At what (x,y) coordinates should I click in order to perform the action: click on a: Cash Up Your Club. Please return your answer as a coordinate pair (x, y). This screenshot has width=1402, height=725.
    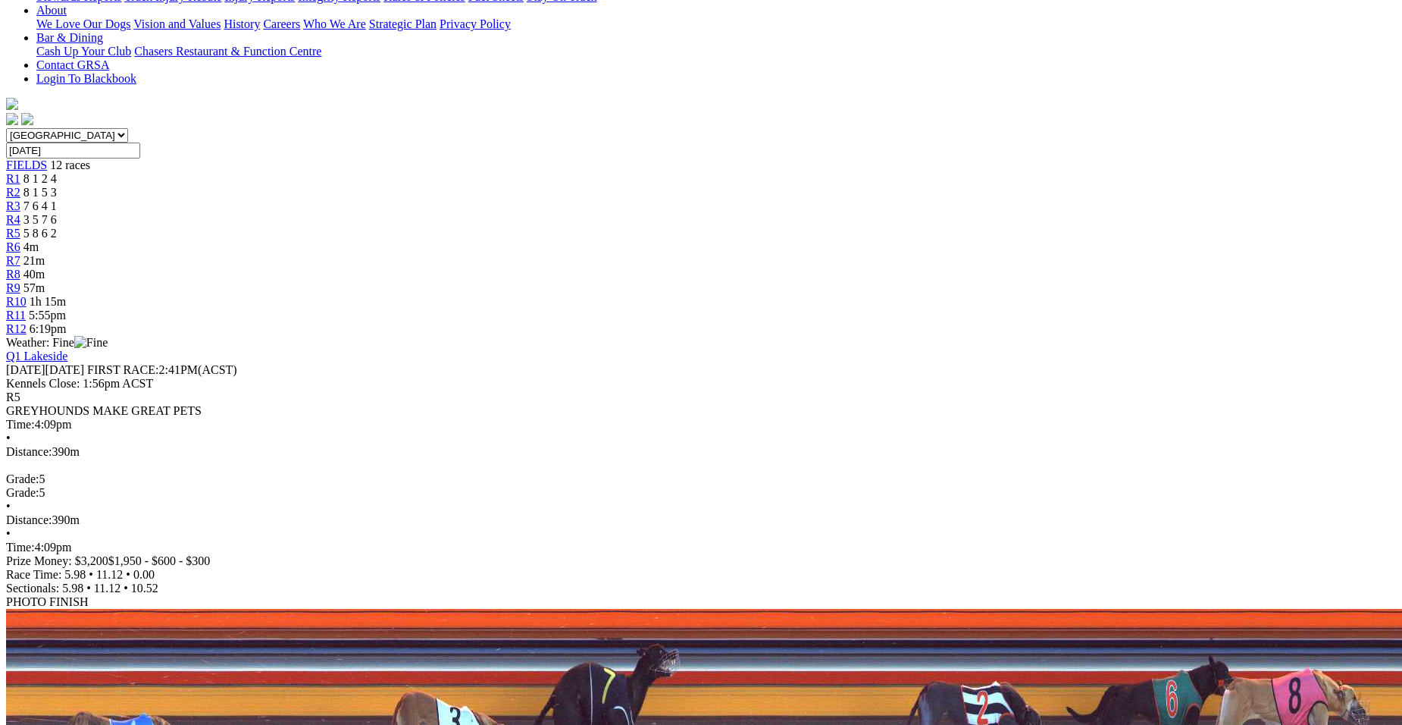
    Looking at the image, I should click on (83, 51).